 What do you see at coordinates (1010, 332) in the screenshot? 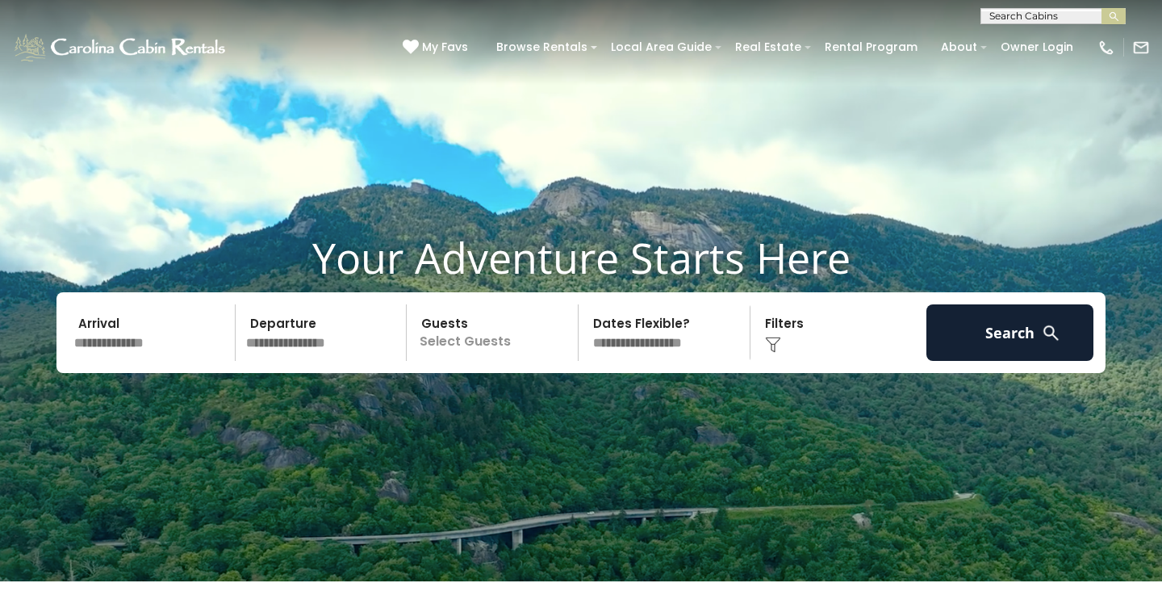
I see `button: Search` at bounding box center [1010, 332].